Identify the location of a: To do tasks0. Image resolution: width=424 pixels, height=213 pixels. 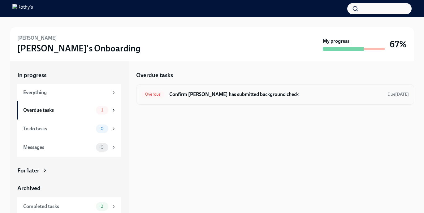
(69, 129).